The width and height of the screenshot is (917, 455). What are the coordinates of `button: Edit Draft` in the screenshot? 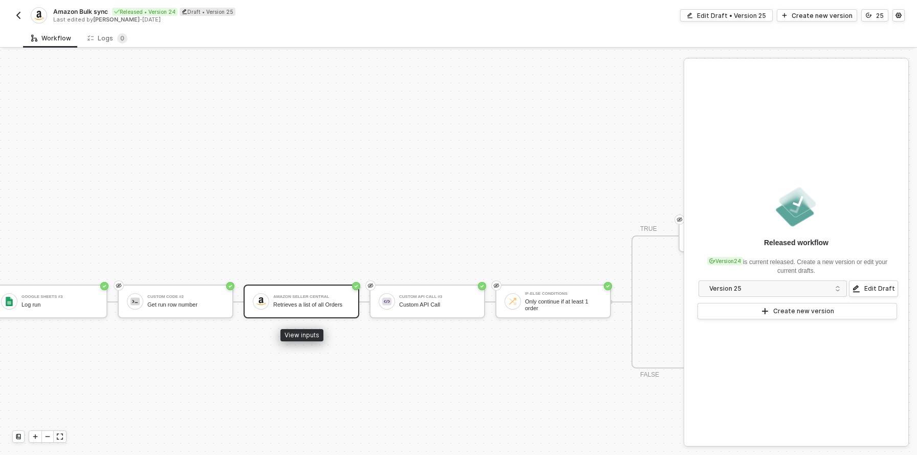 It's located at (873, 288).